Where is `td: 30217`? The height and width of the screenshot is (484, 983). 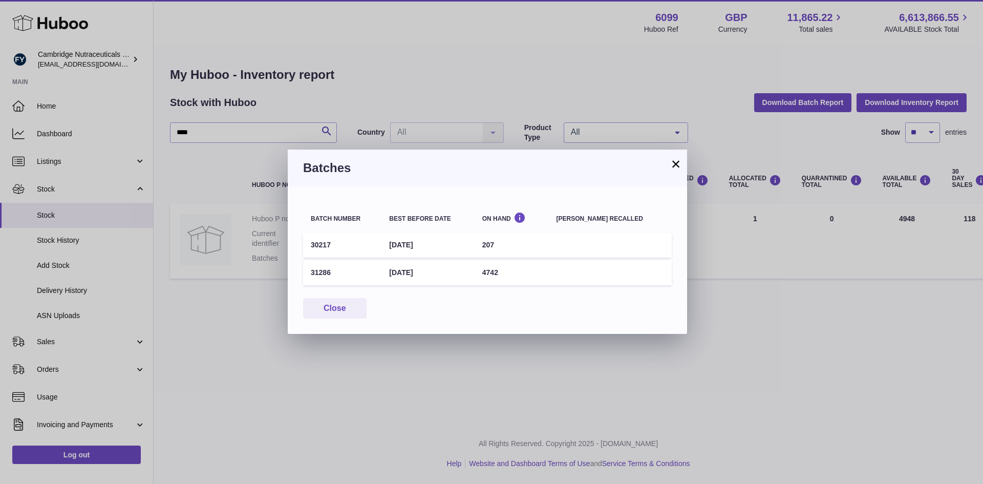 td: 30217 is located at coordinates (342, 245).